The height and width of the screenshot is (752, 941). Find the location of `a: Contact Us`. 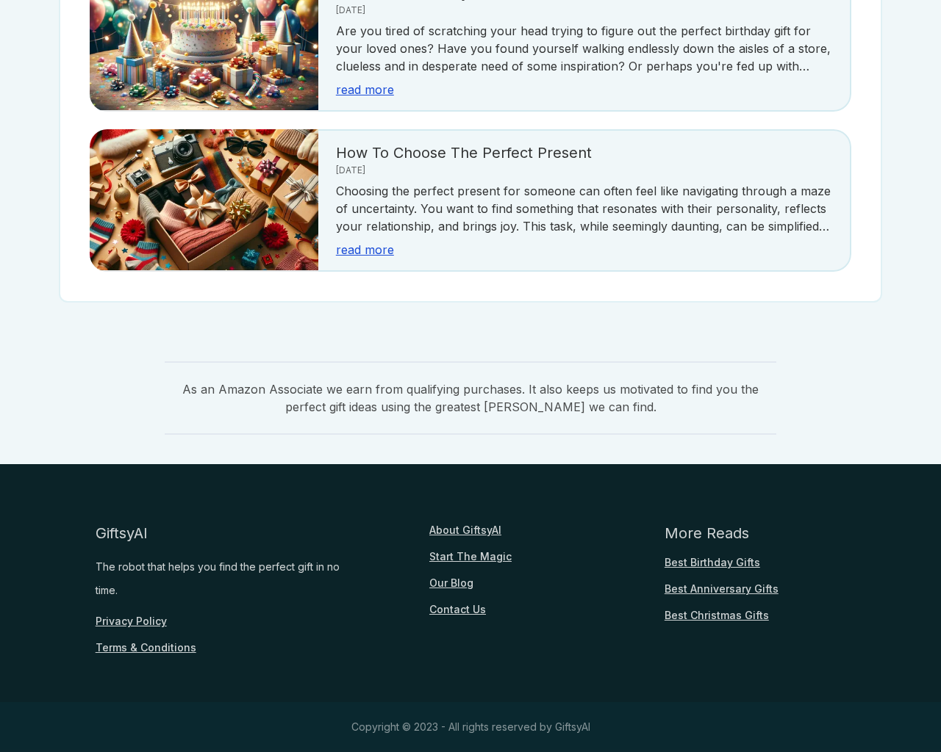

a: Contact Us is located at coordinates (457, 610).